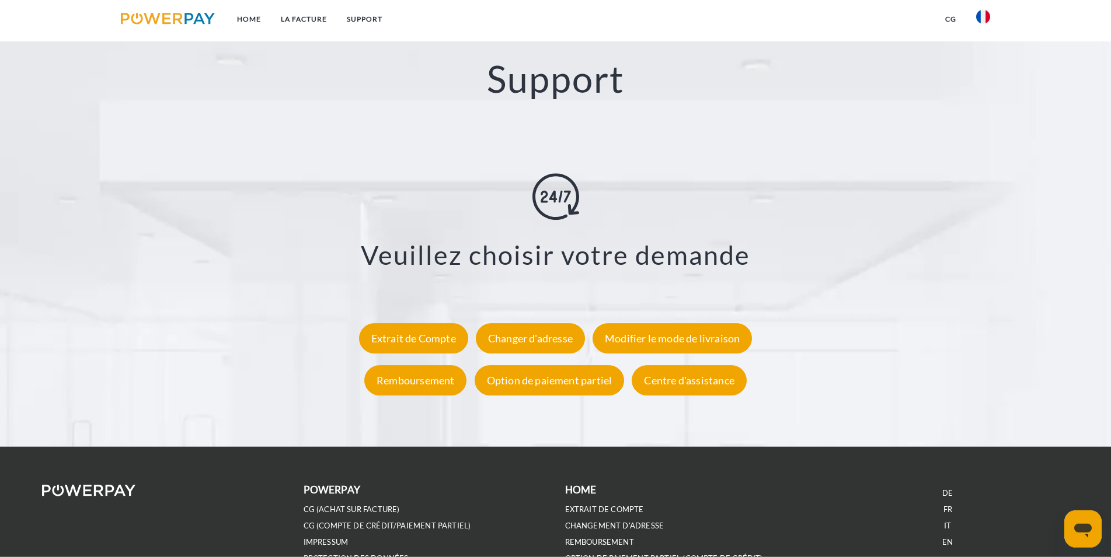 The width and height of the screenshot is (1111, 557). I want to click on a: CG, so click(950, 19).